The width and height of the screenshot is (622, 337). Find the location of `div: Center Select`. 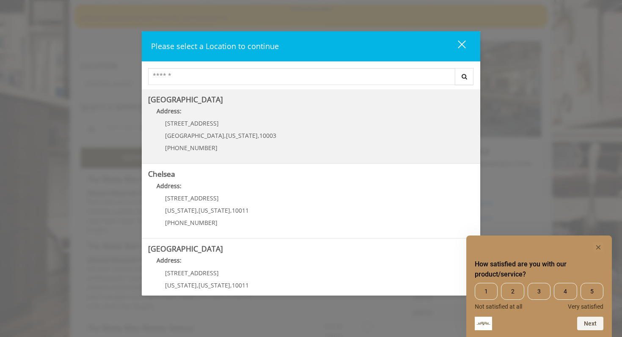

div: Center Select is located at coordinates (311, 79).